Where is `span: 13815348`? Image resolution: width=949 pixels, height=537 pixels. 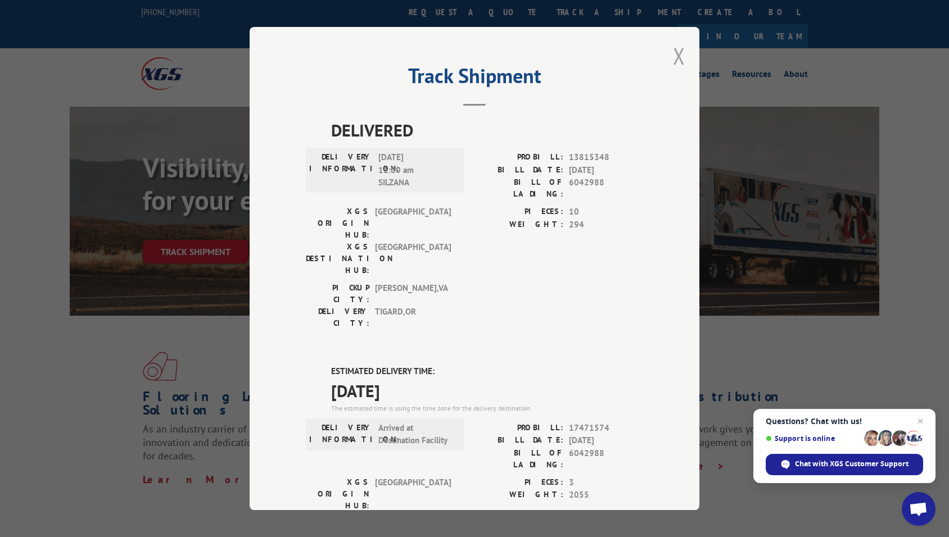
span: 13815348 is located at coordinates (606, 157).